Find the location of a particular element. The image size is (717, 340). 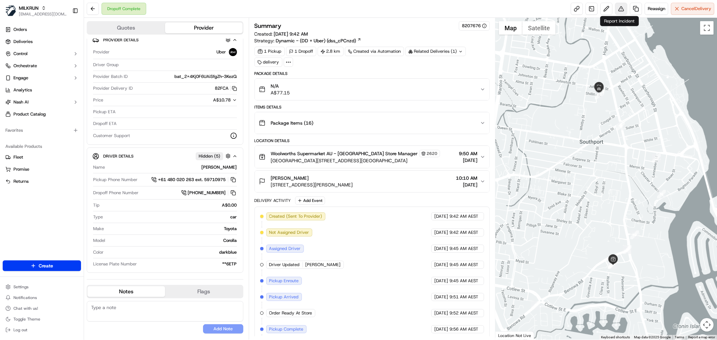

button: Flags is located at coordinates (204, 292).